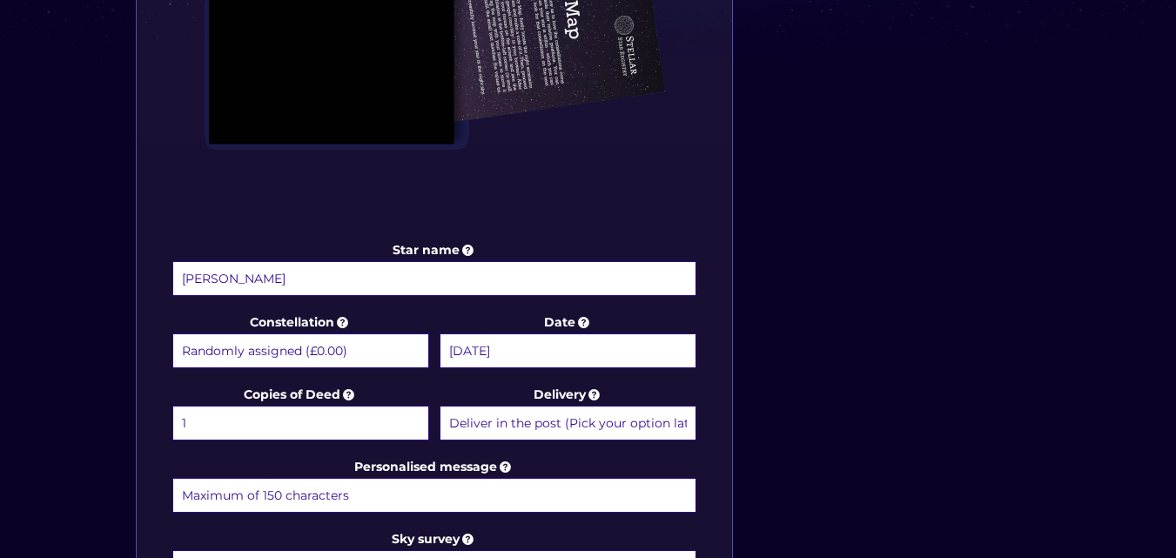  I want to click on select: Constellation, so click(300, 351).